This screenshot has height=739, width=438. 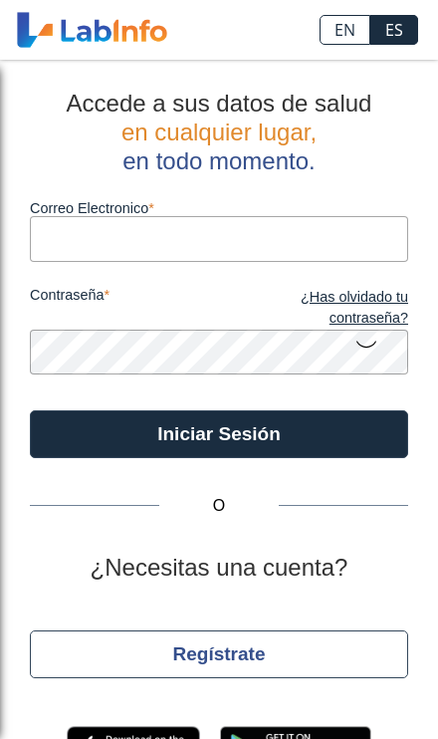 What do you see at coordinates (314, 308) in the screenshot?
I see `a: ¿Has olvidado tu contraseña?` at bounding box center [314, 308].